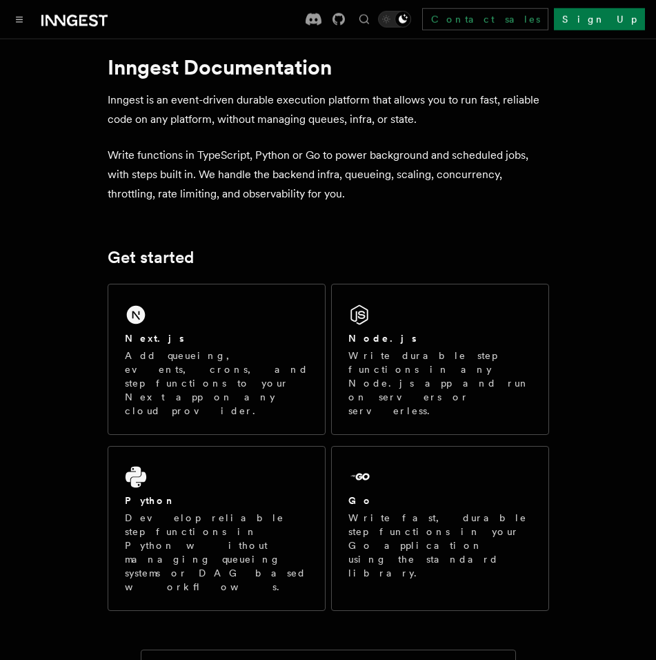 This screenshot has height=660, width=656. Describe the element at coordinates (440, 545) in the screenshot. I see `p: Write fast, durable step functions in your Go application using the standard library.` at that location.